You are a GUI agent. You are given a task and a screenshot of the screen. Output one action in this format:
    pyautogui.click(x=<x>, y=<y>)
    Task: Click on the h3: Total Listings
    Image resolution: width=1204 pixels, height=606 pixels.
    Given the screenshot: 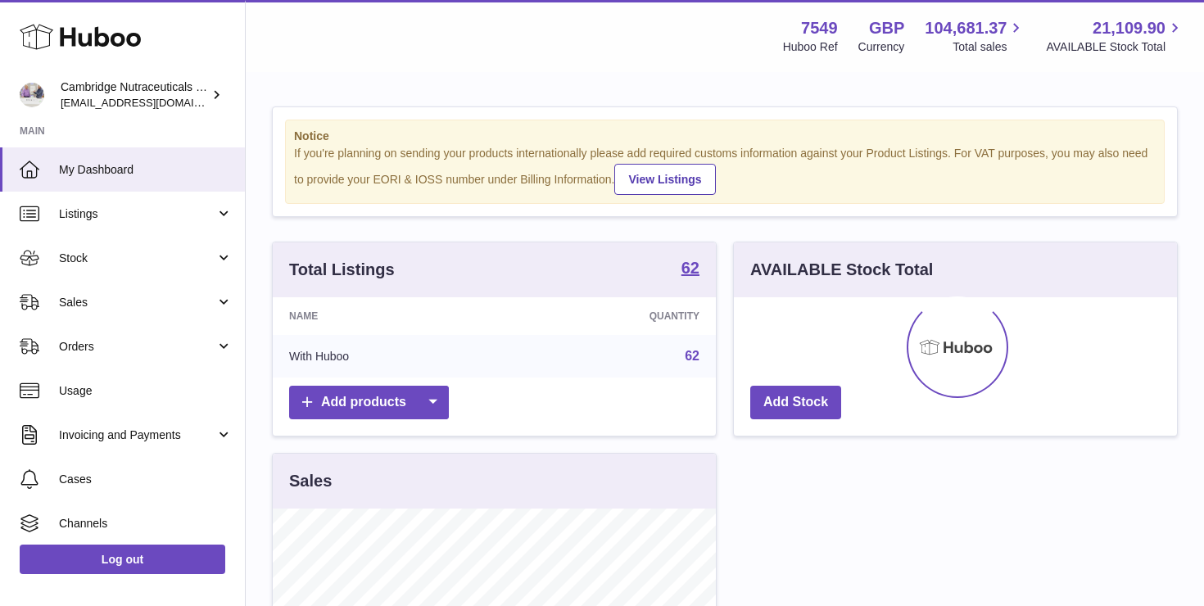 What is the action you would take?
    pyautogui.click(x=342, y=270)
    